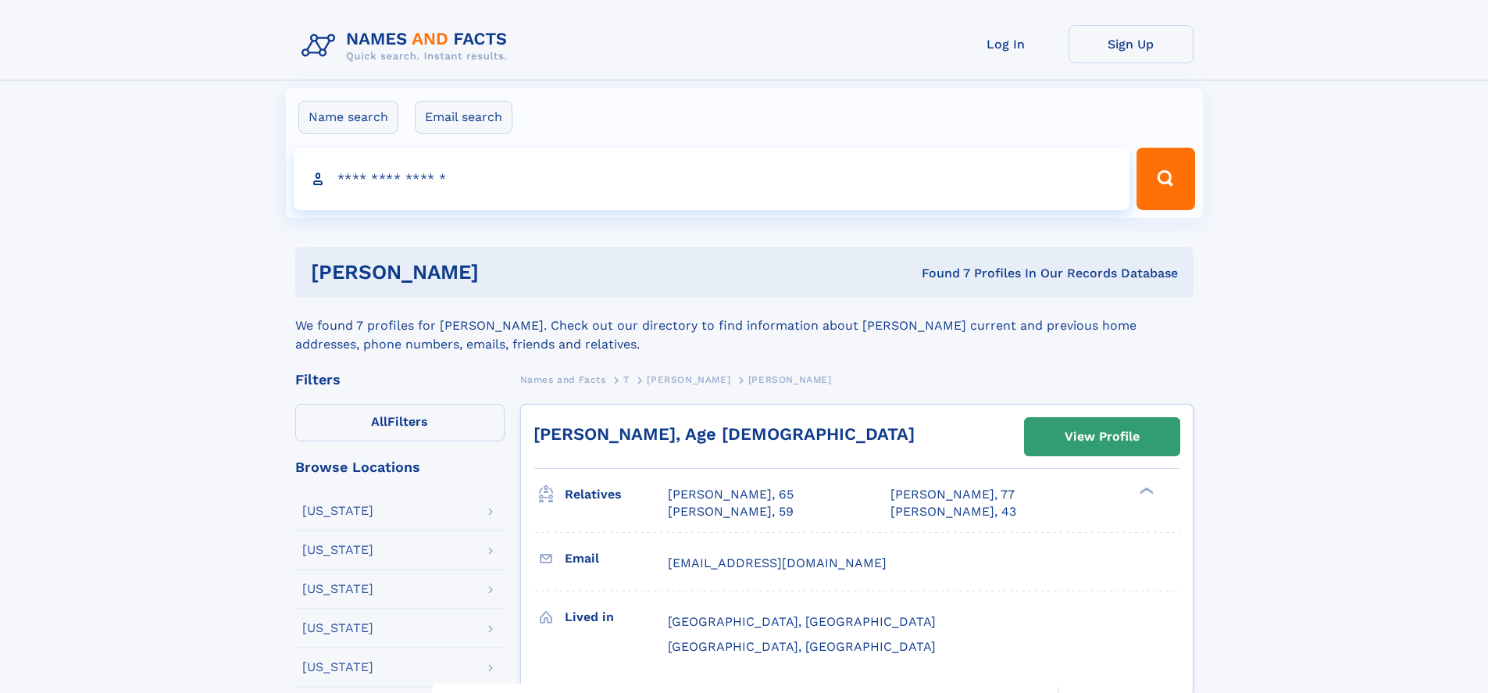 The height and width of the screenshot is (693, 1488). I want to click on img: Logo Names and Facts, so click(408, 46).